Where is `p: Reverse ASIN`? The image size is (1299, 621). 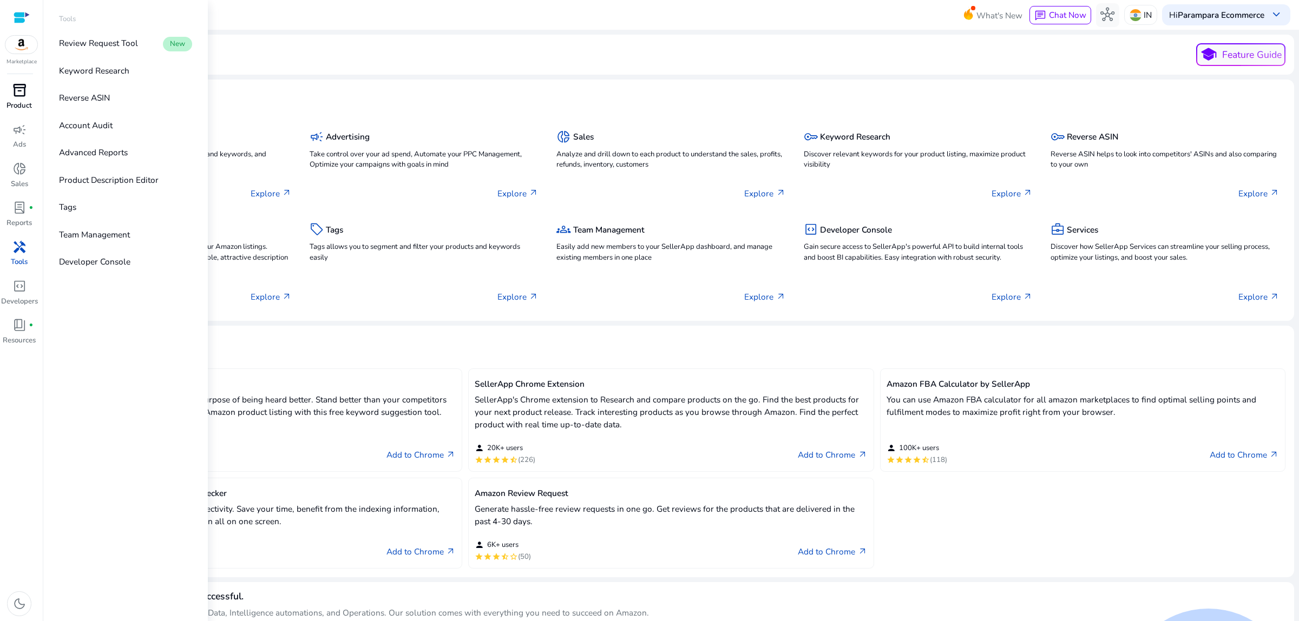 p: Reverse ASIN is located at coordinates (84, 97).